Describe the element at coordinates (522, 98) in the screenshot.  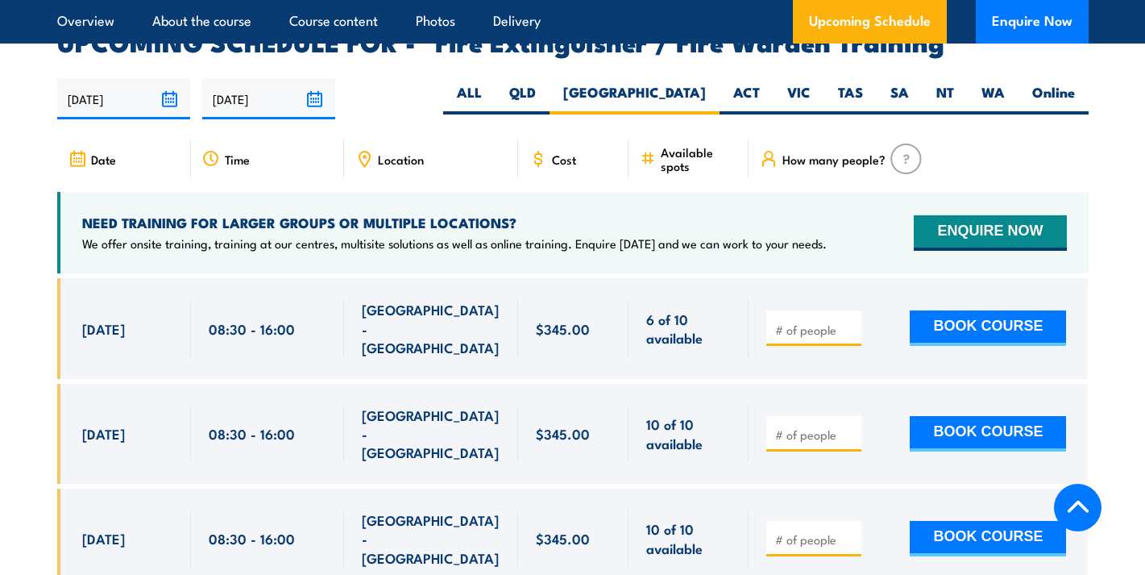
I see `label: QLD` at that location.